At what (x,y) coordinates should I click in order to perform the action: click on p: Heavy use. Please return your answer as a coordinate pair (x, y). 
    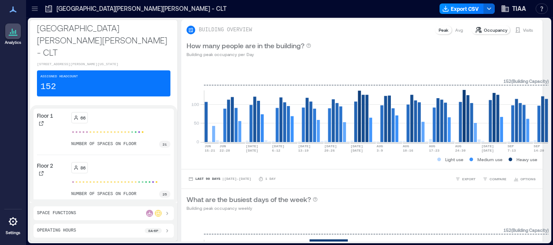
    Looking at the image, I should click on (527, 159).